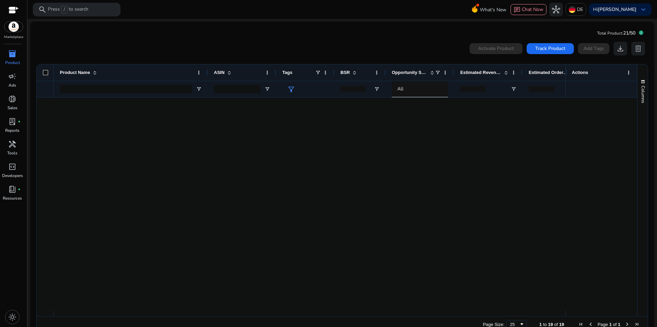 This screenshot has width=657, height=327. I want to click on span: Product Name, so click(75, 72).